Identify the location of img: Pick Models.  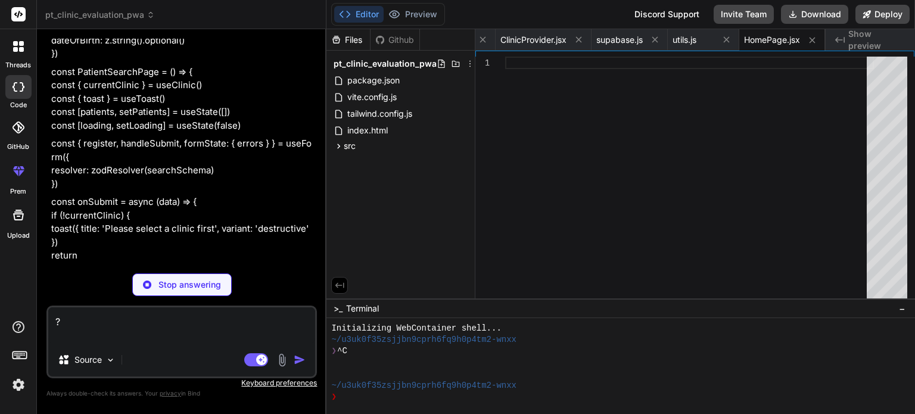
(110, 360).